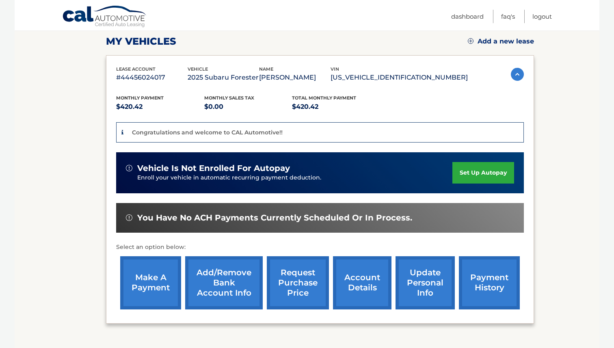  Describe the element at coordinates (198, 69) in the screenshot. I see `span: vehicle` at that location.